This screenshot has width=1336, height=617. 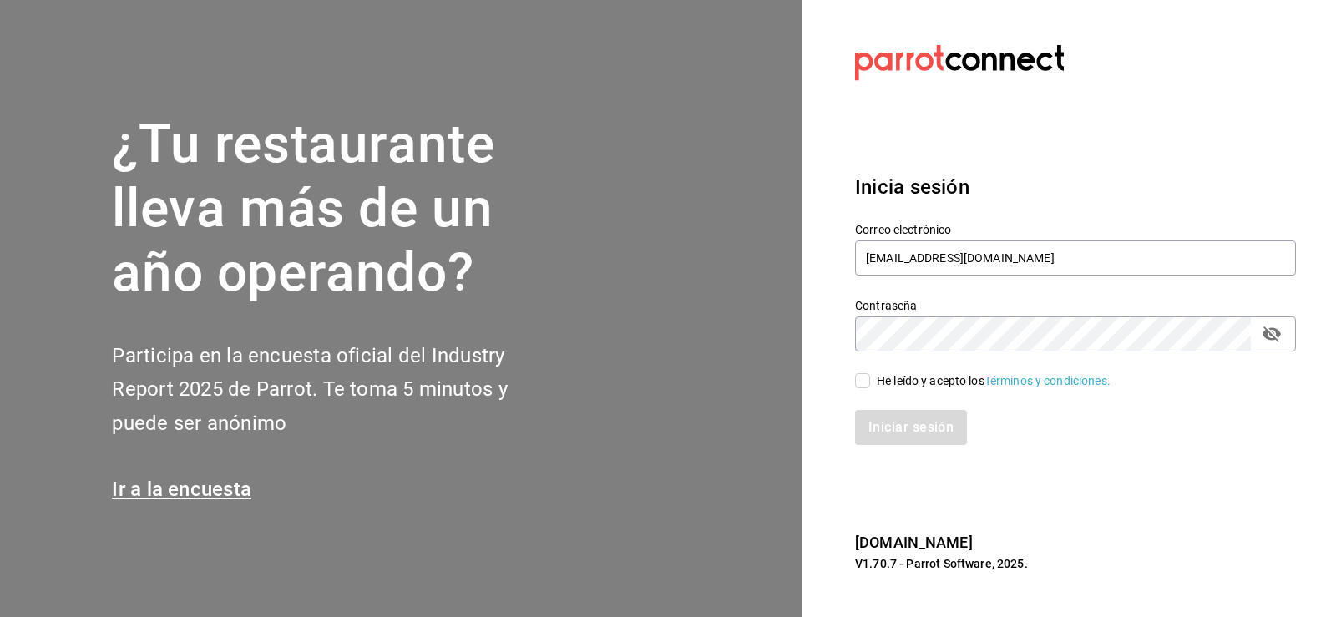 I want to click on h1: ¿Tu restaurante lleva más de un año operando?, so click(x=337, y=209).